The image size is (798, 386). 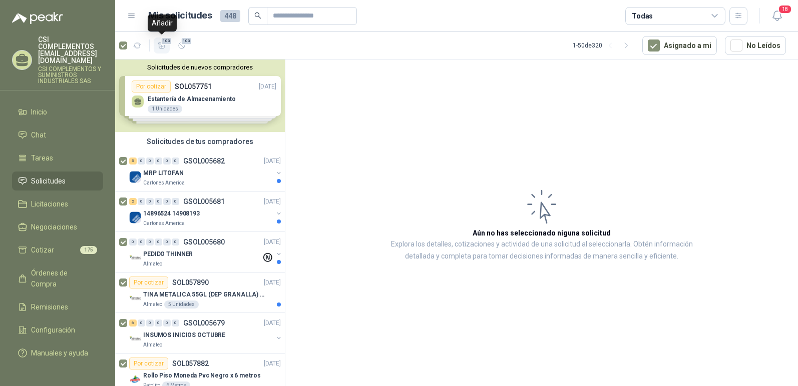 I want to click on p: 14896524 14908193, so click(x=171, y=214).